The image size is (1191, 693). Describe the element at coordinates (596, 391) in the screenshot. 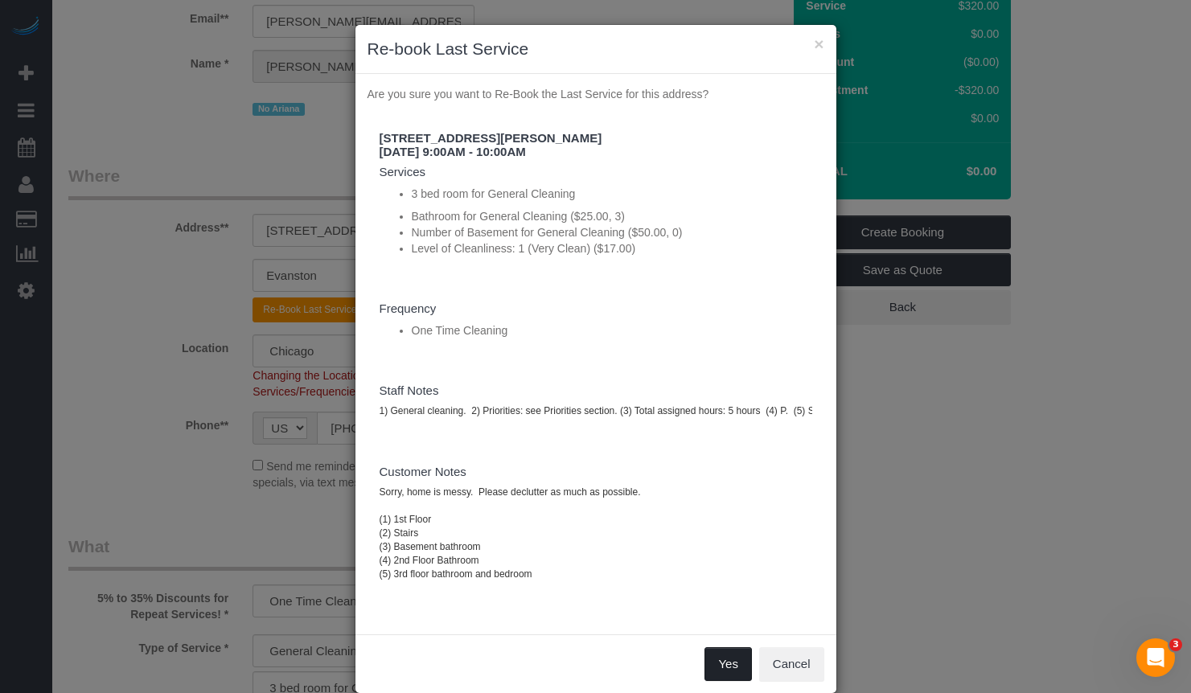

I see `h4: Staff Notes` at that location.